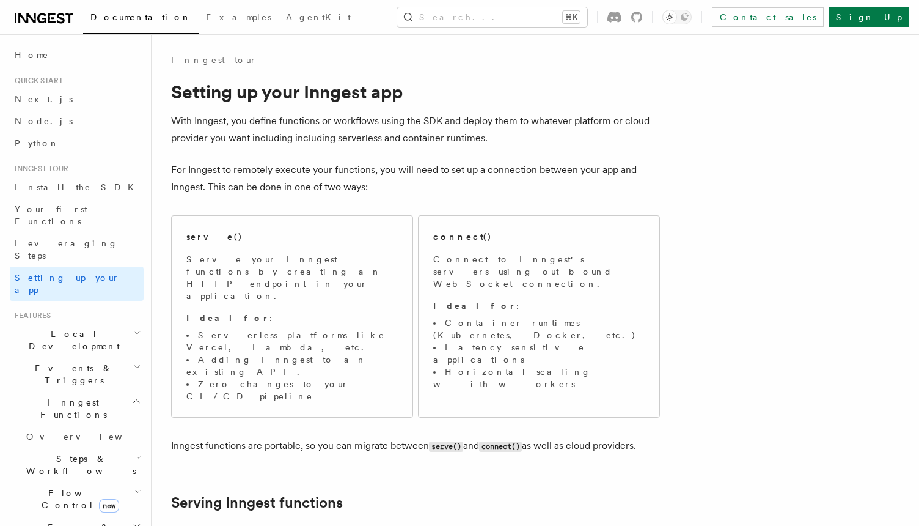 This screenshot has width=919, height=526. I want to click on a: Python, so click(76, 143).